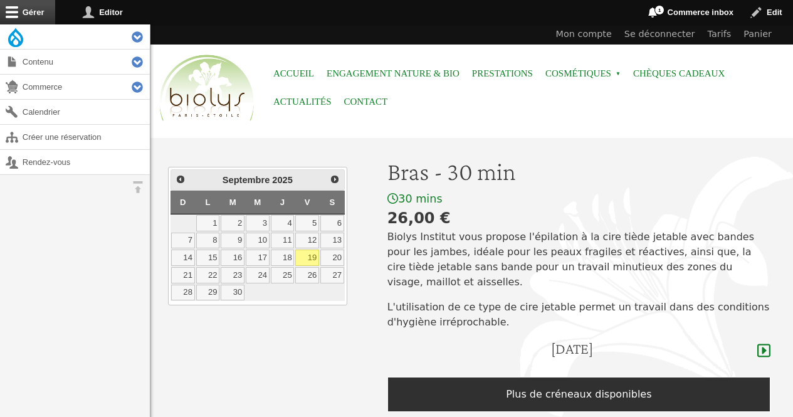 The height and width of the screenshot is (417, 793). Describe the element at coordinates (578, 394) in the screenshot. I see `div: Plus de créneaux disponibles` at that location.